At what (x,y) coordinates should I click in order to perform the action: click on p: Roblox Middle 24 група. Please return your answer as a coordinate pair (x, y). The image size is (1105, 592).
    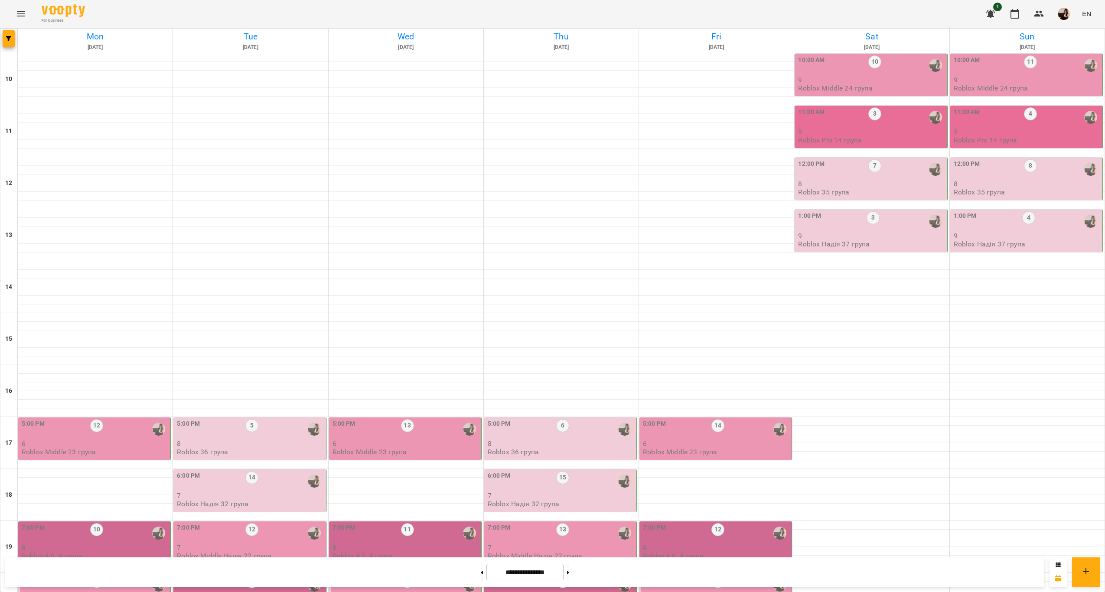
    Looking at the image, I should click on (990, 88).